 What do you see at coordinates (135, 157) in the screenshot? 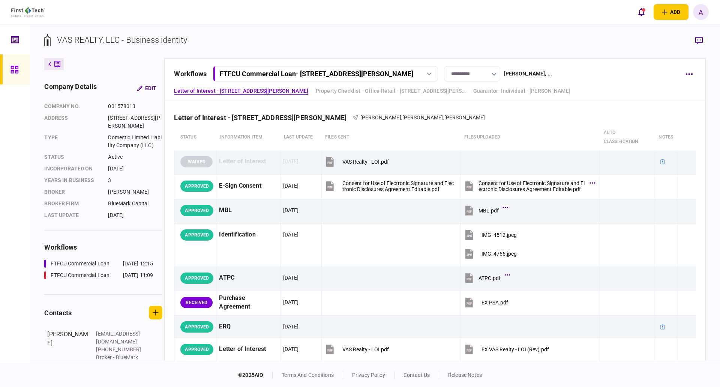
I see `div: Active` at bounding box center [135, 157].